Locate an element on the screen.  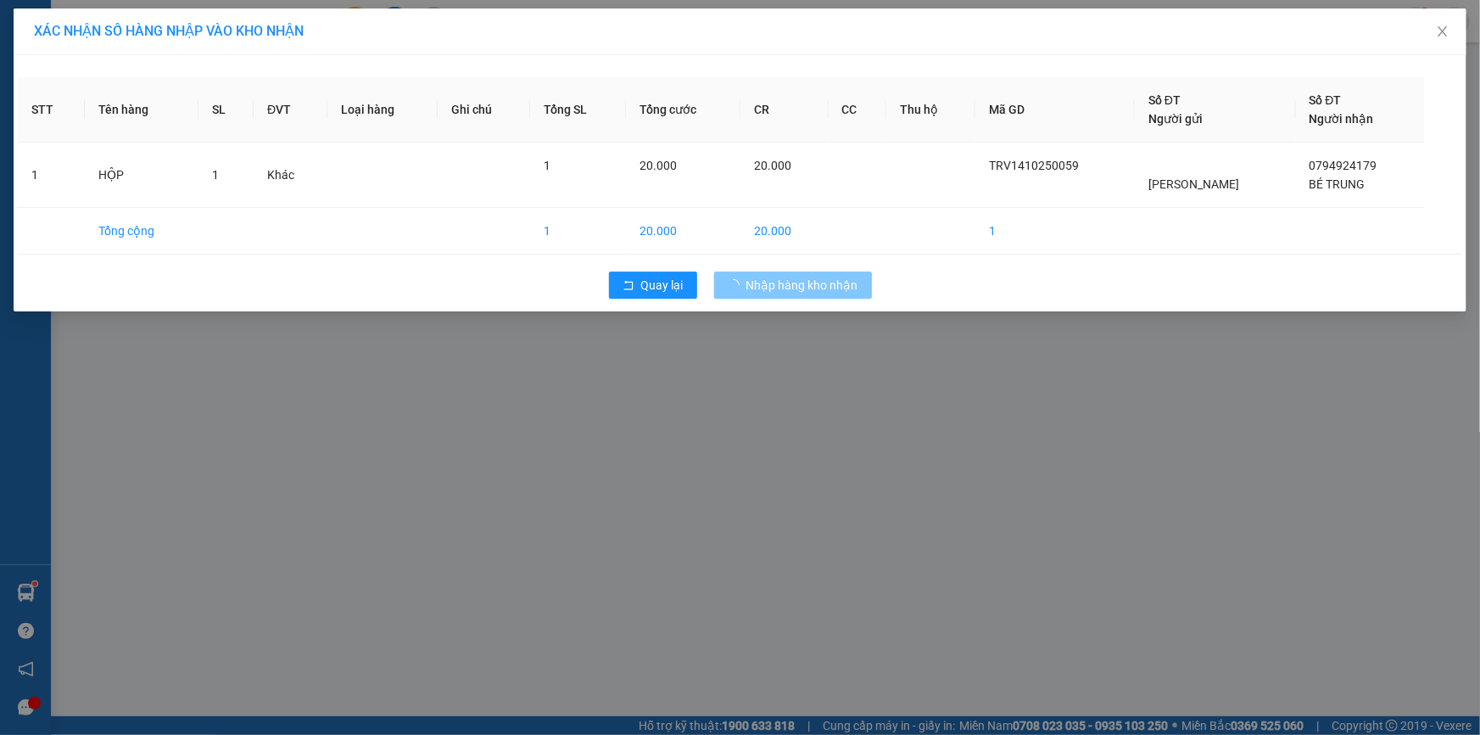
td: Khác is located at coordinates (290, 175).